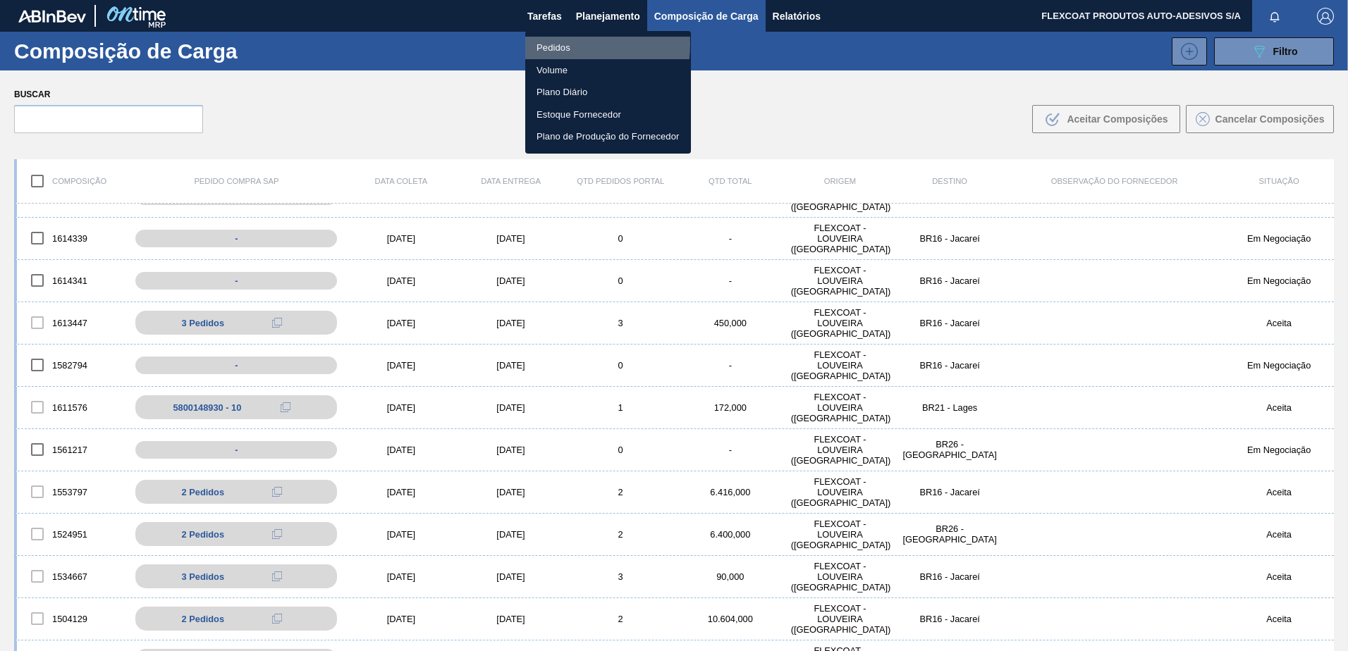 This screenshot has height=651, width=1348. Describe the element at coordinates (608, 115) in the screenshot. I see `a: Estoque Fornecedor` at that location.